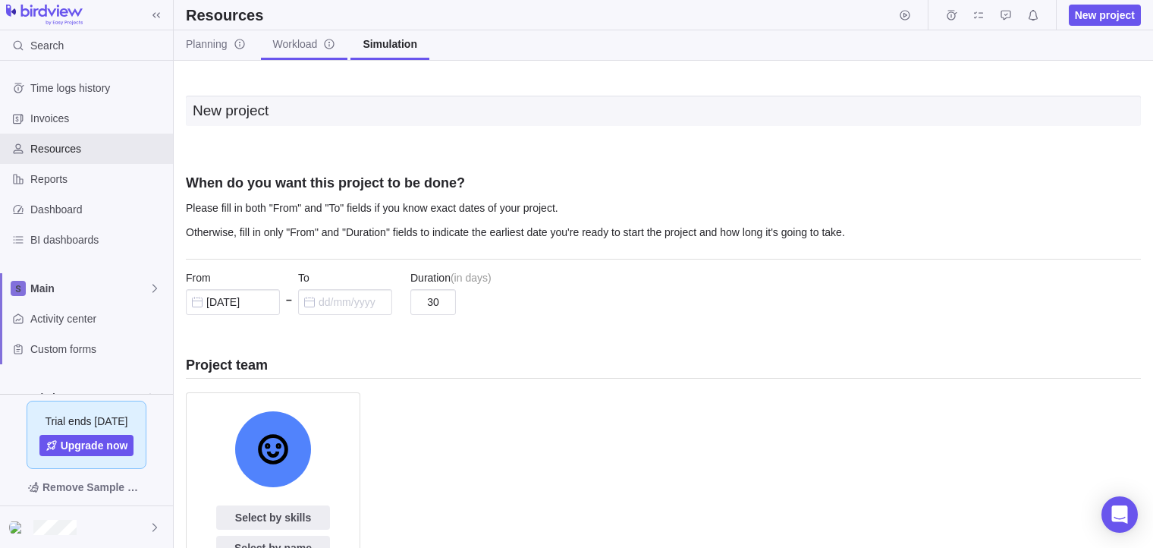  What do you see at coordinates (663, 212) in the screenshot?
I see `p: Please fill in both "From" and "To" fields if you know exact dates of your project.` at bounding box center [663, 212].